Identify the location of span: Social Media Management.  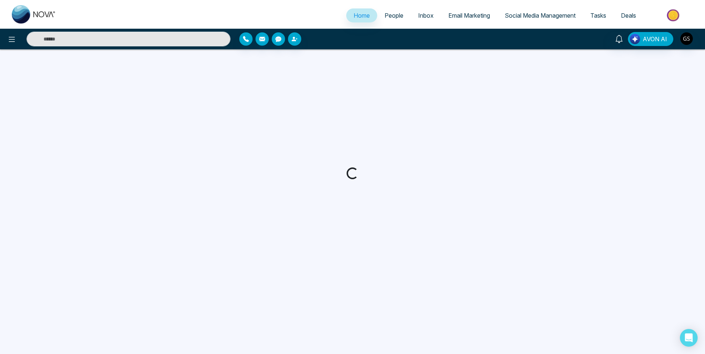
(540, 15).